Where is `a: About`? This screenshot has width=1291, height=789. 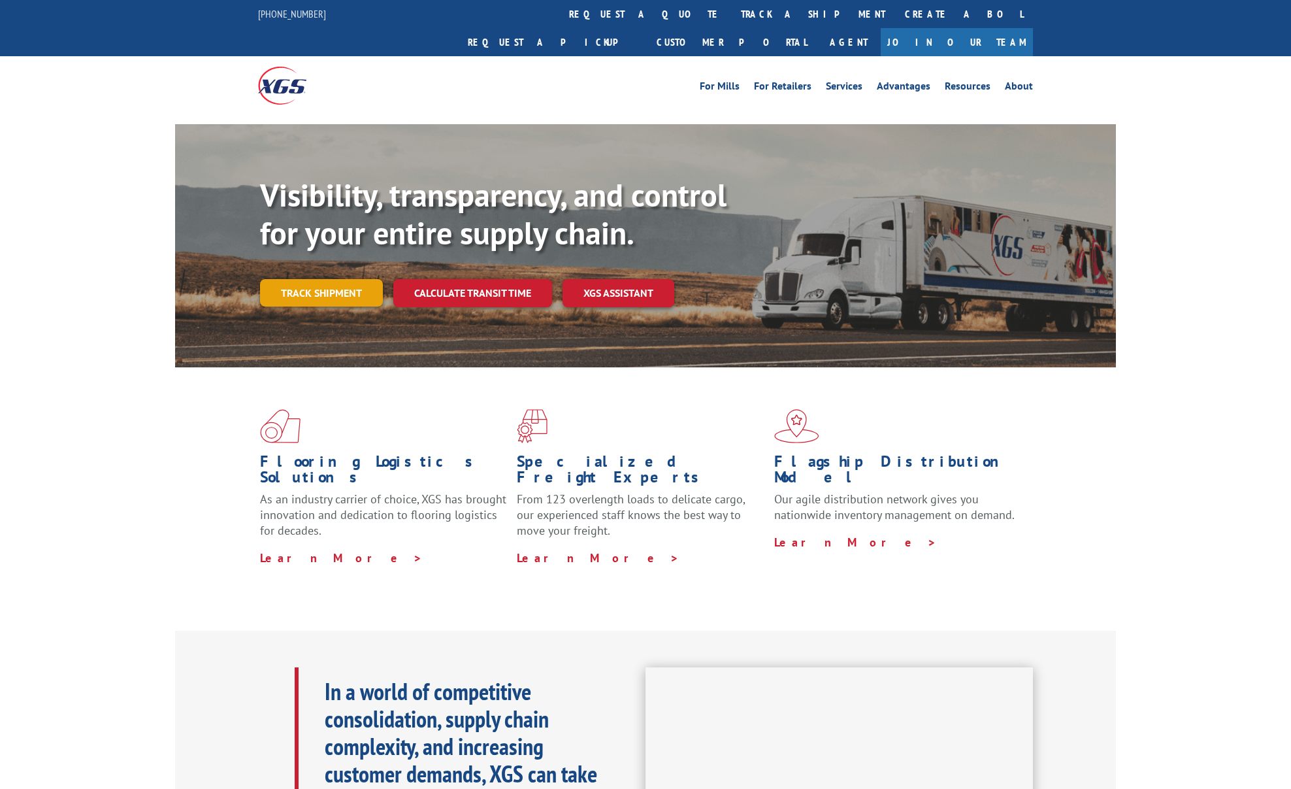
a: About is located at coordinates (1019, 88).